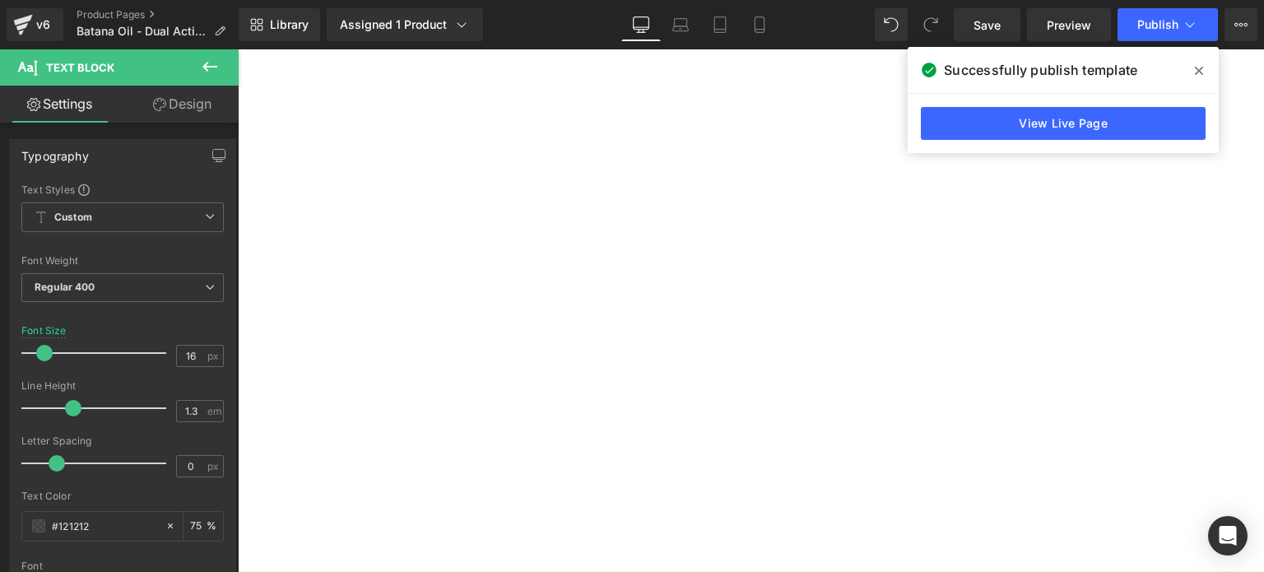 The height and width of the screenshot is (572, 1264). What do you see at coordinates (891, 25) in the screenshot?
I see `button: Undo` at bounding box center [891, 25].